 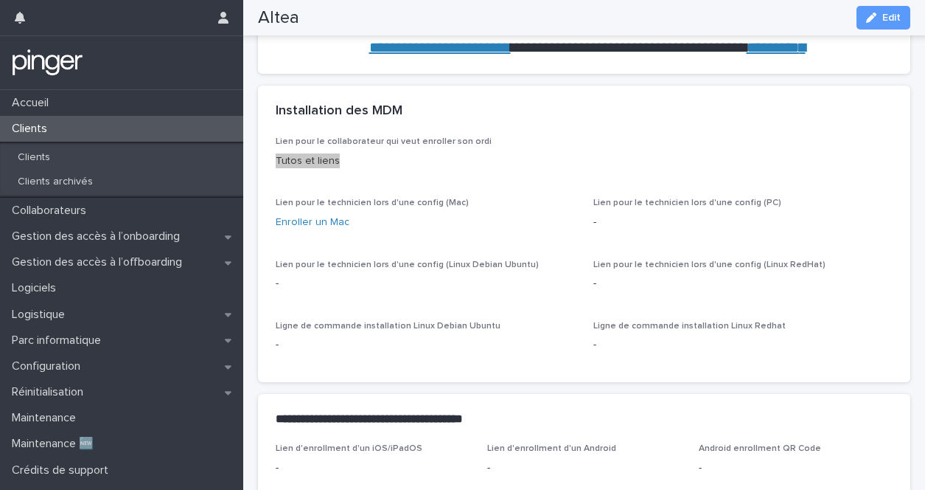 I want to click on p: Logistique, so click(x=41, y=314).